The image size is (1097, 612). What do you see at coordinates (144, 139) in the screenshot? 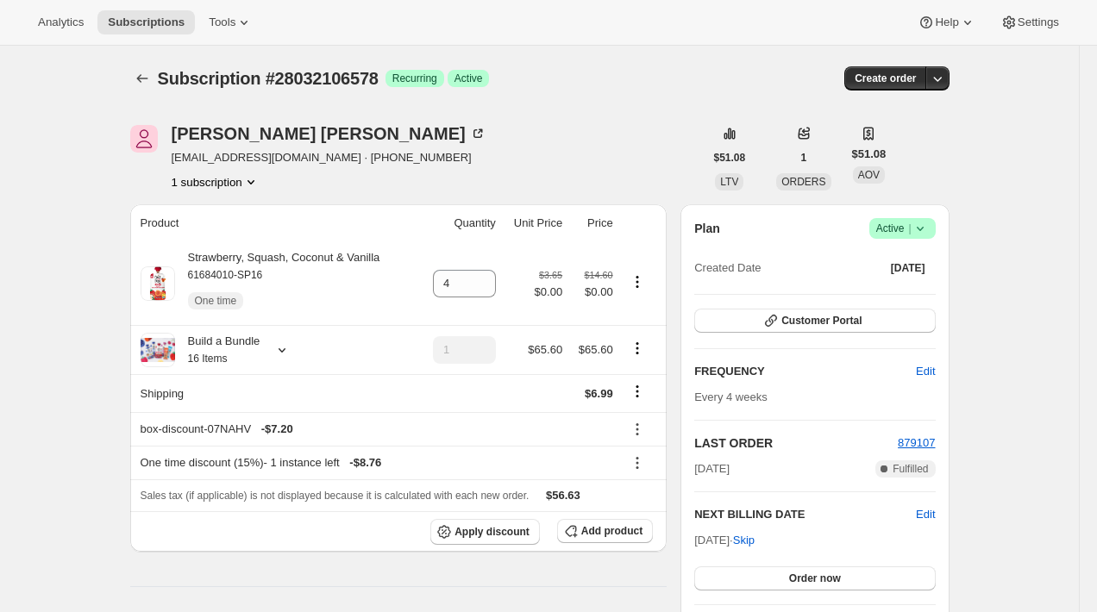
I see `span: Taylor Truette` at bounding box center [144, 139].